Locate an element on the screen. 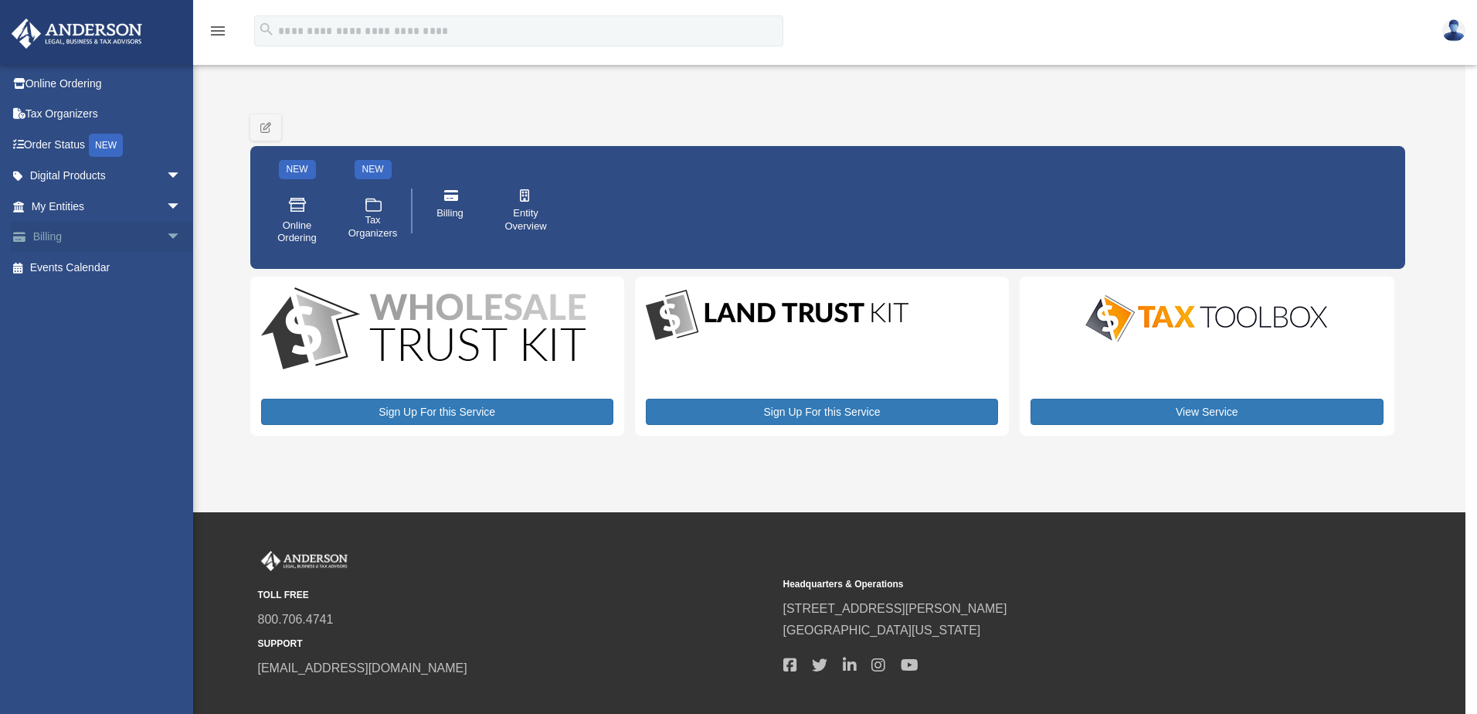 The width and height of the screenshot is (1477, 714). a: View Service is located at coordinates (1207, 412).